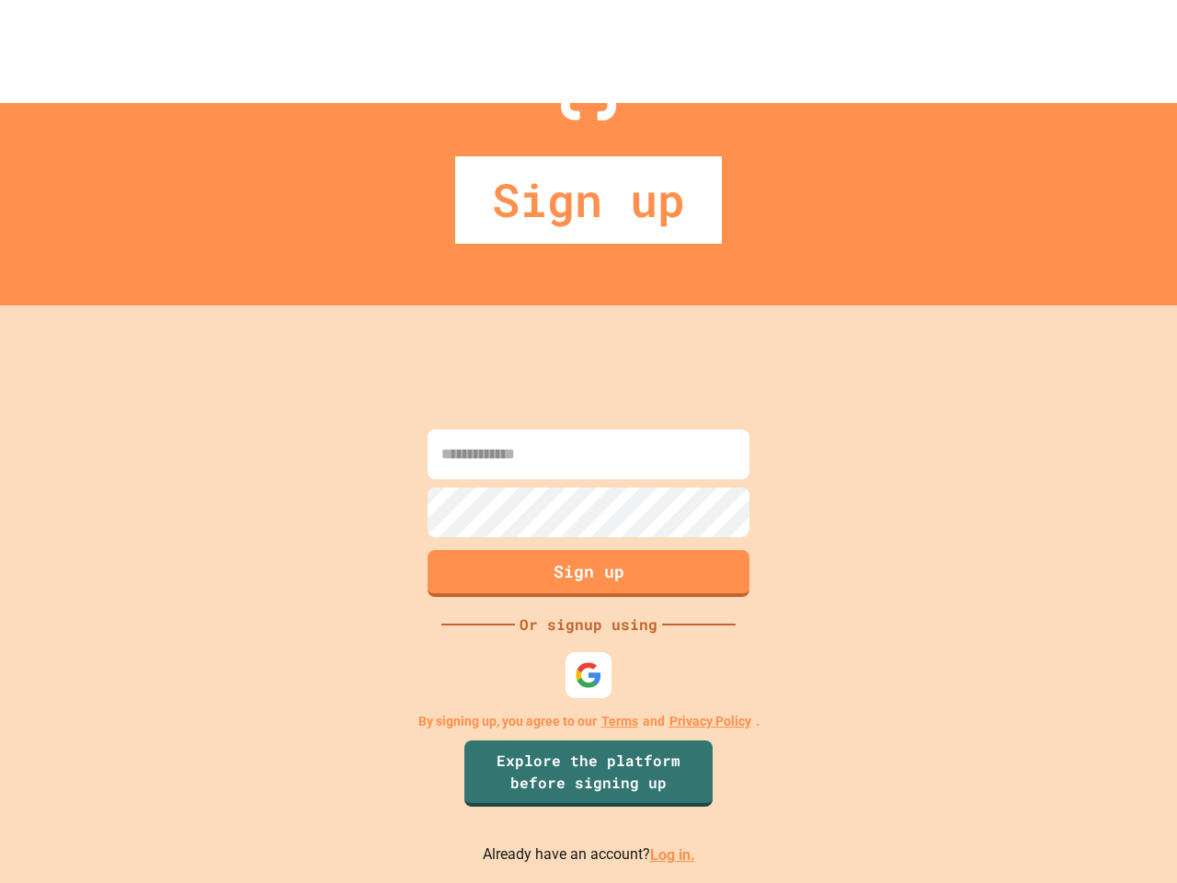 The image size is (1177, 883). Describe the element at coordinates (589, 855) in the screenshot. I see `p: Already have an account?` at that location.